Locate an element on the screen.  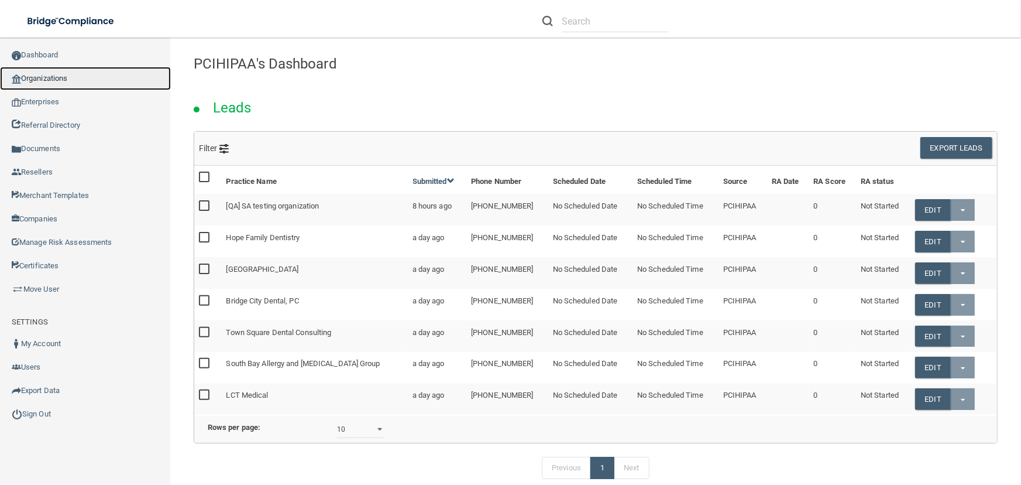
a: Submitted is located at coordinates (434, 181).